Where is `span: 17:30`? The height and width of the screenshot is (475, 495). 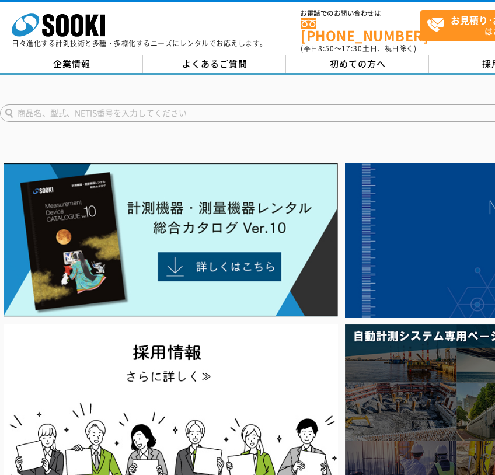
span: 17:30 is located at coordinates (352, 48).